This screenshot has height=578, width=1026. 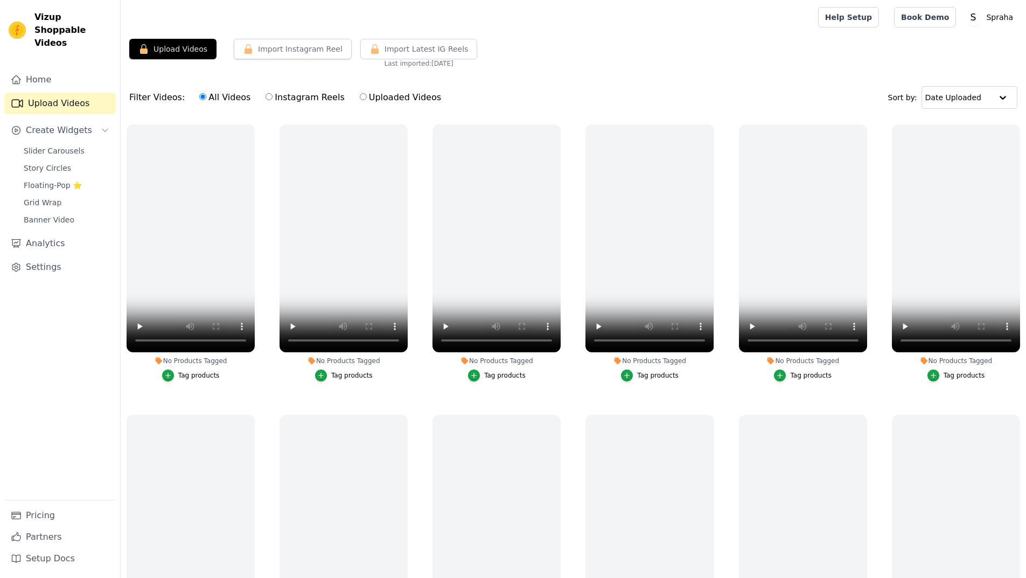 What do you see at coordinates (60, 267) in the screenshot?
I see `a: Settings` at bounding box center [60, 267].